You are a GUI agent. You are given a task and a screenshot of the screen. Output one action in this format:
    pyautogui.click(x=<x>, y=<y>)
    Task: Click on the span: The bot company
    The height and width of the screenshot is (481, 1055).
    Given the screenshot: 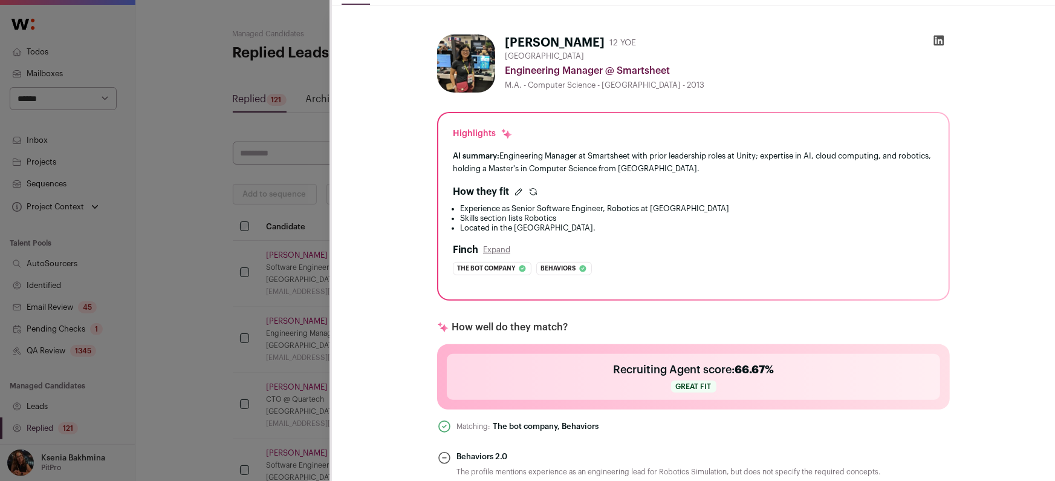 What is the action you would take?
    pyautogui.click(x=486, y=268)
    